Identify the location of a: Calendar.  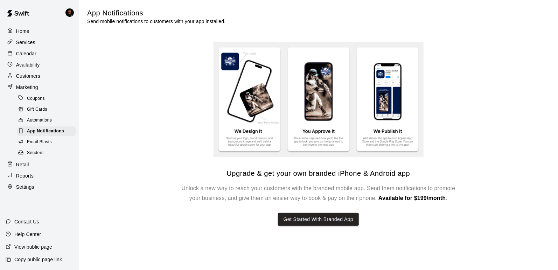
(39, 54).